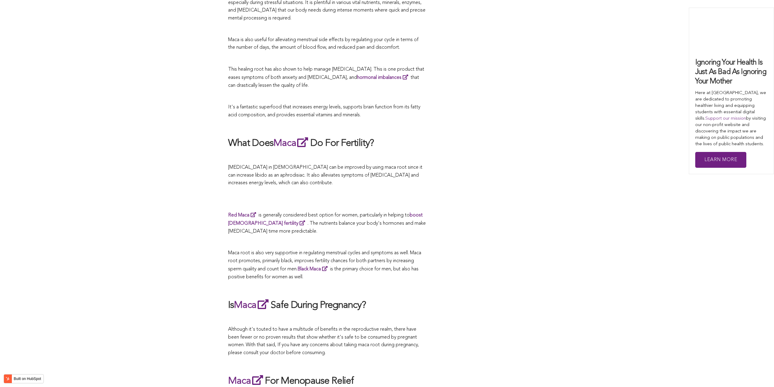 Image resolution: width=774 pixels, height=387 pixels. Describe the element at coordinates (384, 78) in the screenshot. I see `a: hormonal imbalances` at that location.